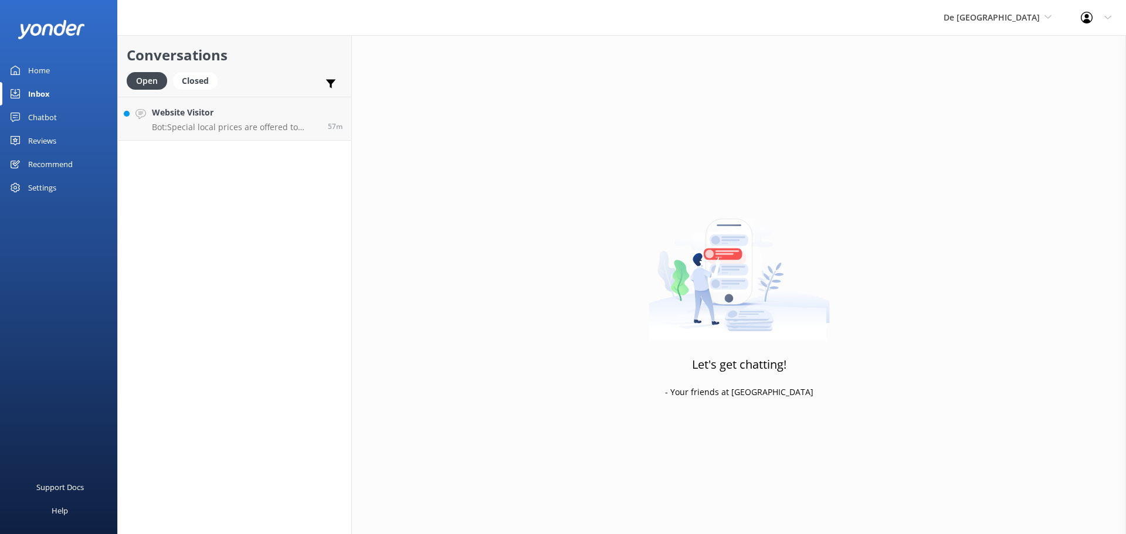 Image resolution: width=1126 pixels, height=534 pixels. Describe the element at coordinates (60, 488) in the screenshot. I see `div: Support Docs` at that location.